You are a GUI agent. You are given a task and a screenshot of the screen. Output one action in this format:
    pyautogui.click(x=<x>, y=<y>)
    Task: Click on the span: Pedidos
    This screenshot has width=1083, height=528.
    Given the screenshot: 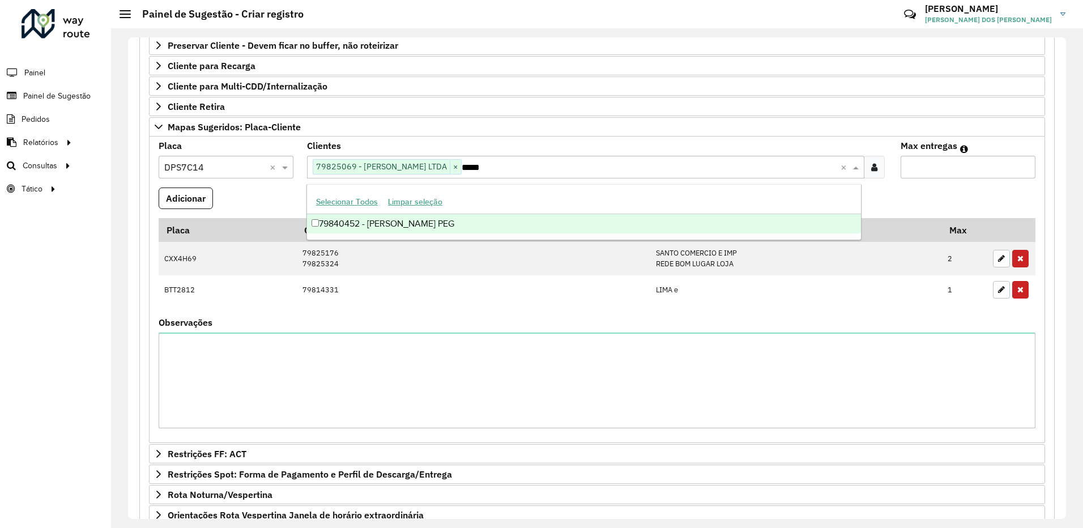 What is the action you would take?
    pyautogui.click(x=36, y=119)
    